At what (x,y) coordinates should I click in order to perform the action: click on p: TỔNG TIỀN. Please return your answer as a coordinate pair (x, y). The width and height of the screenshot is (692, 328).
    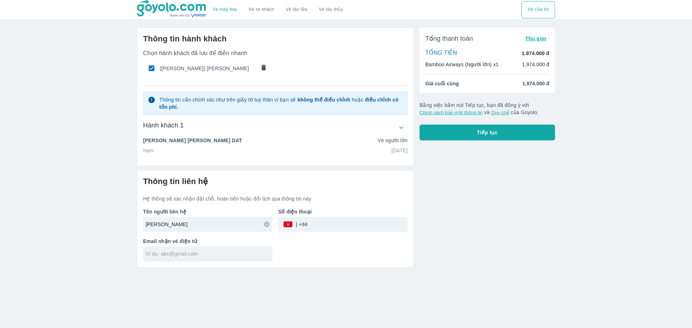
    Looking at the image, I should click on (441, 53).